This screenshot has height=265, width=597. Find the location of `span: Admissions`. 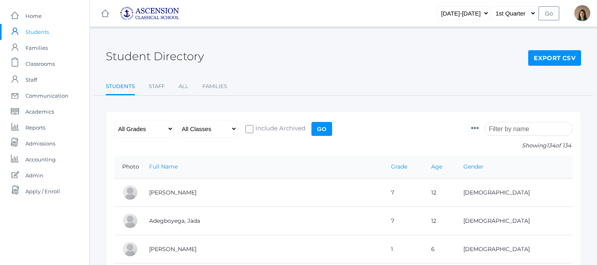

span: Admissions is located at coordinates (40, 143).